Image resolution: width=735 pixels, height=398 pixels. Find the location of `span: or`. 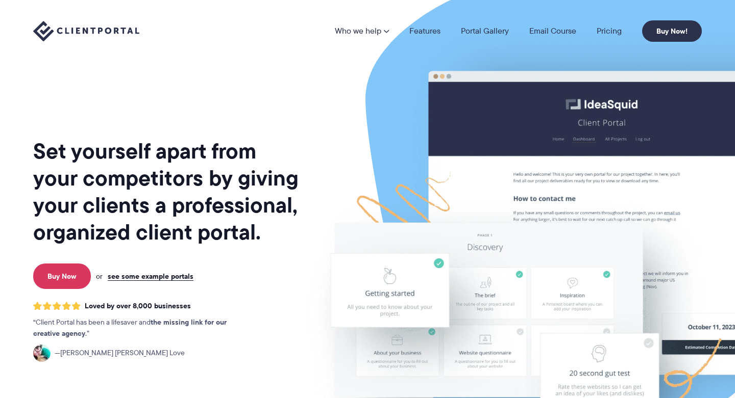

span: or is located at coordinates (99, 276).